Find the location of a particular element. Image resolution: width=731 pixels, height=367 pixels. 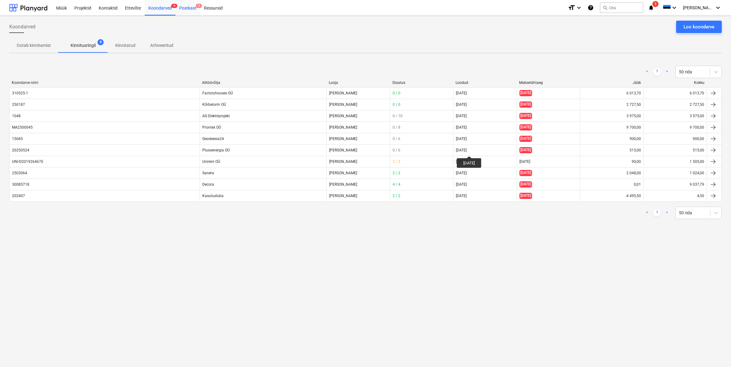

div: 310525-1 is located at coordinates (20, 93).